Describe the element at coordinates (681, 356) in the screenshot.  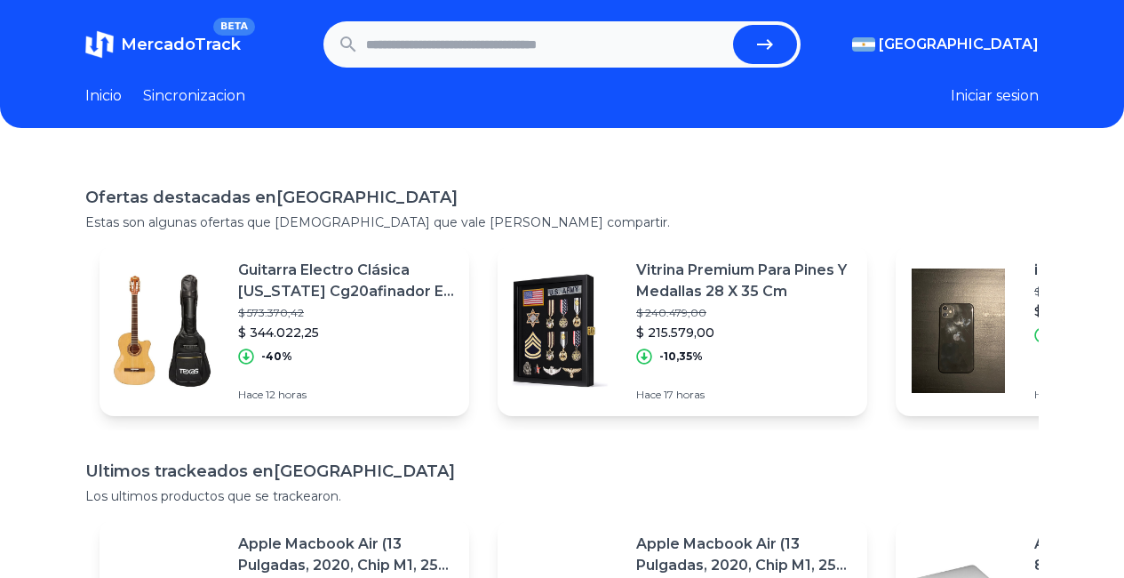
I see `p: -10,35%` at that location.